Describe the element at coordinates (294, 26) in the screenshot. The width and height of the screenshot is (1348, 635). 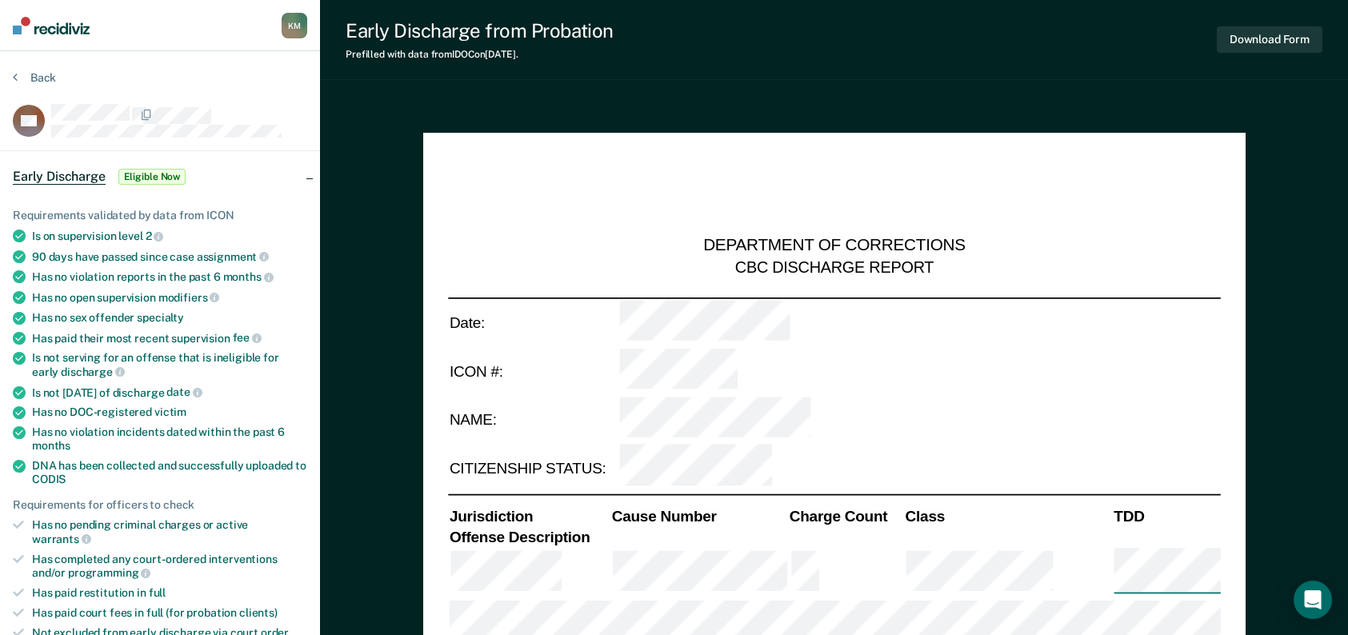
I see `div: K M` at that location.